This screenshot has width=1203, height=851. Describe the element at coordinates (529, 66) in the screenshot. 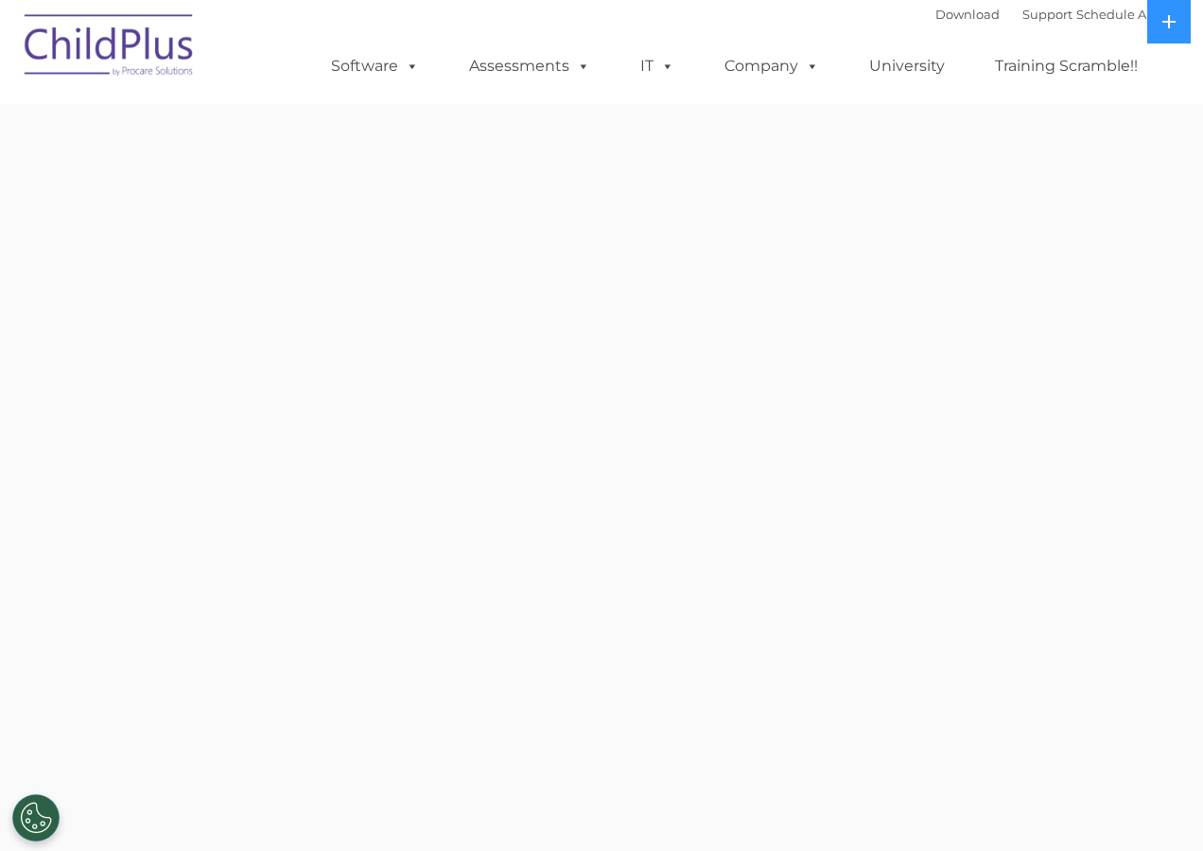

I see `a: Assessments` at that location.